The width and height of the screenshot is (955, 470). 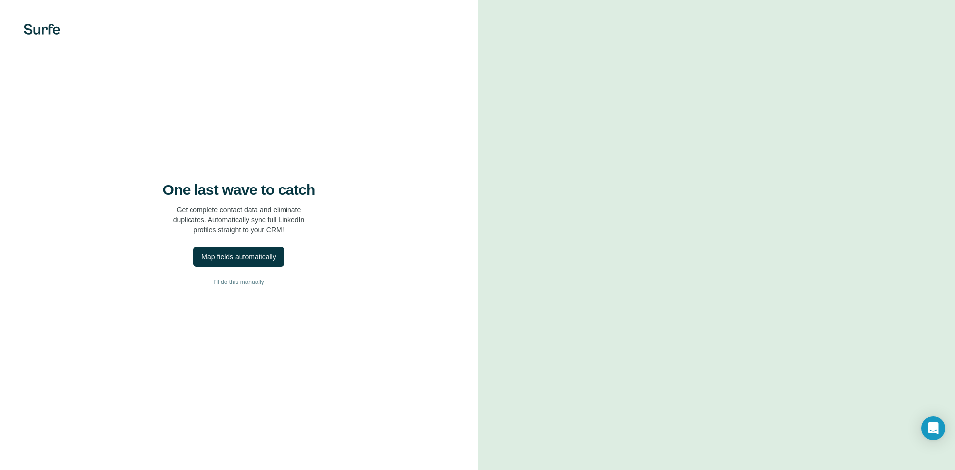 I want to click on button: Map fields automatically, so click(x=238, y=257).